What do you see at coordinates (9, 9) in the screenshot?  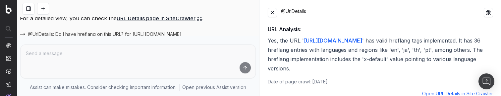 I see `img: Botify logo` at bounding box center [9, 9].